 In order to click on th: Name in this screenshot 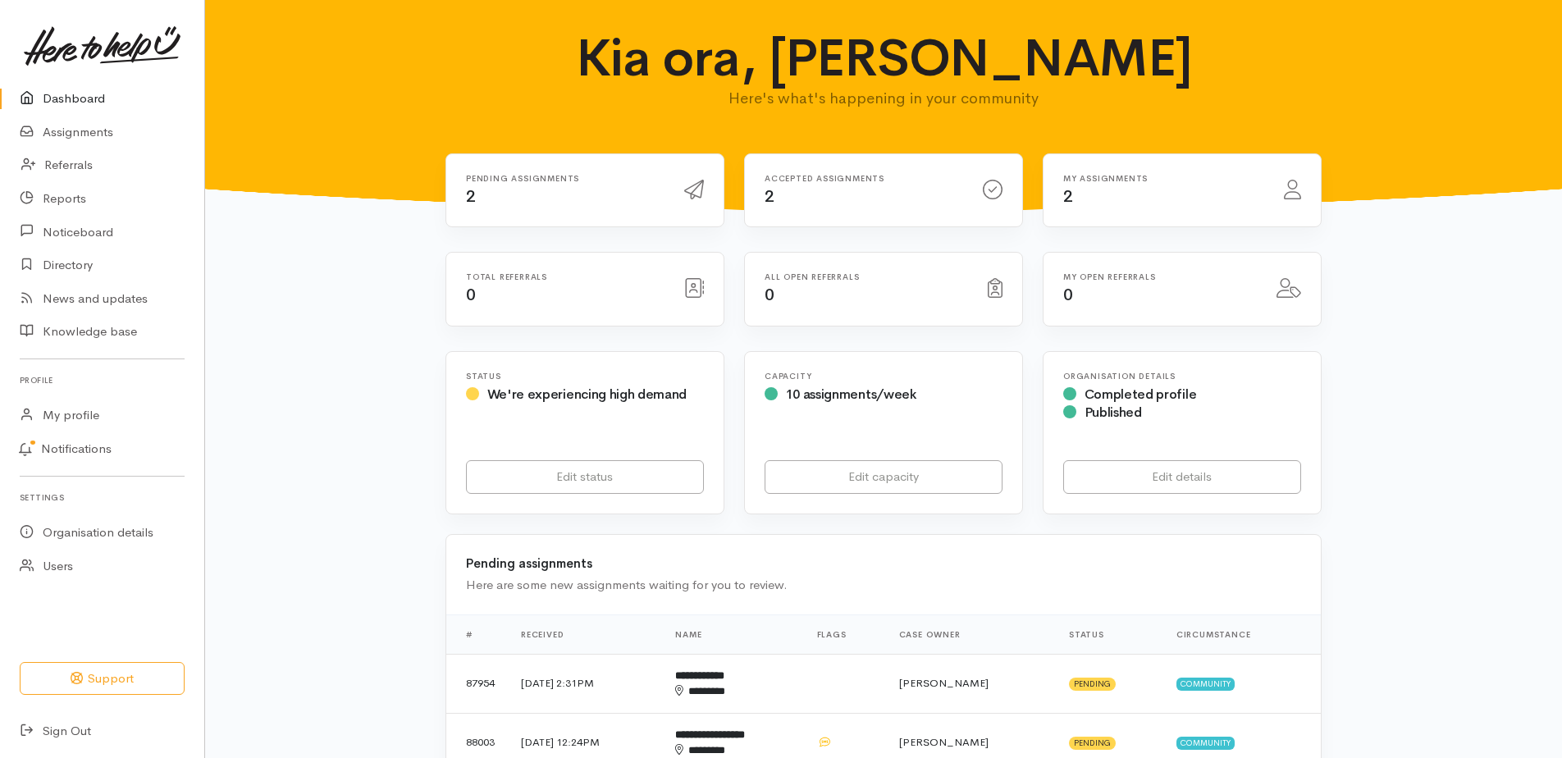, I will do `click(733, 634)`.